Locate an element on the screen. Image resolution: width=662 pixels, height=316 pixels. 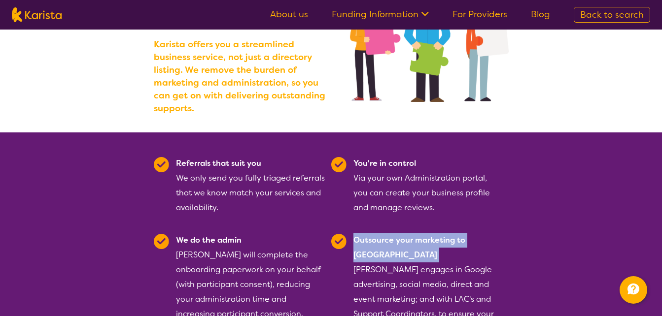
a: About us is located at coordinates (289, 14).